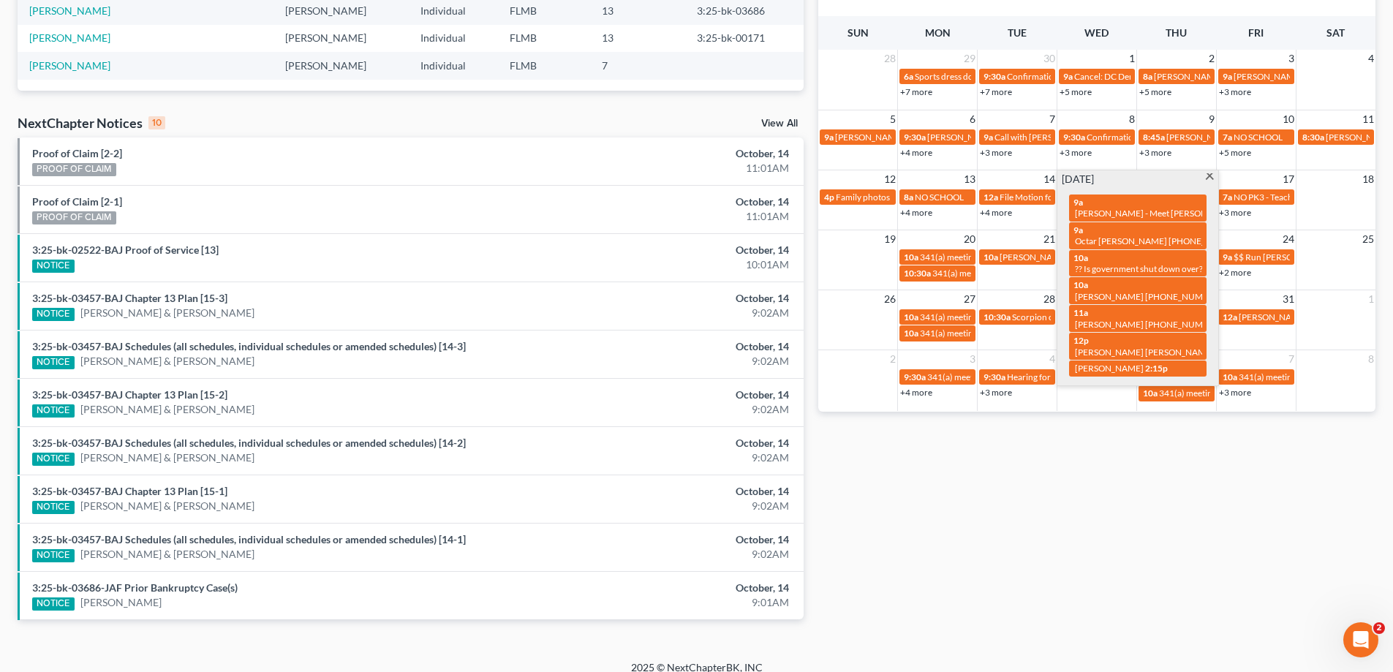 The width and height of the screenshot is (1393, 672). Describe the element at coordinates (970, 58) in the screenshot. I see `span: 29` at that location.